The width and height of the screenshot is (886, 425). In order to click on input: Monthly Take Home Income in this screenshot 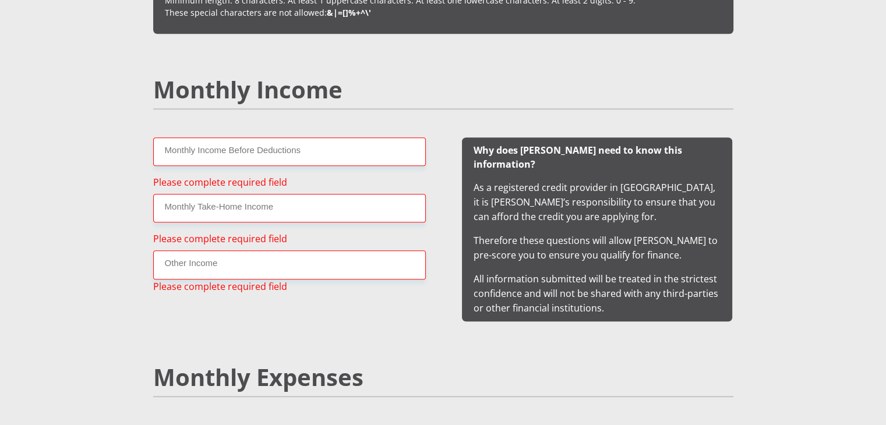, I will do `click(289, 208)`.